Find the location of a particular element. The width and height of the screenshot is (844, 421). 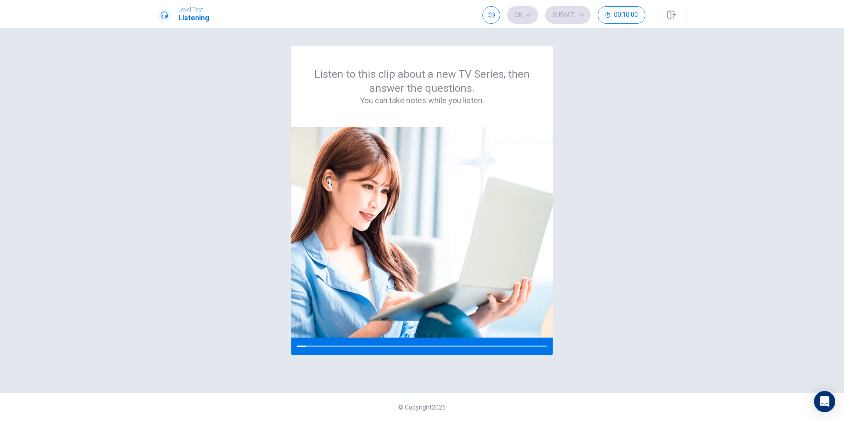

button: 00:10:00 is located at coordinates (622, 15).